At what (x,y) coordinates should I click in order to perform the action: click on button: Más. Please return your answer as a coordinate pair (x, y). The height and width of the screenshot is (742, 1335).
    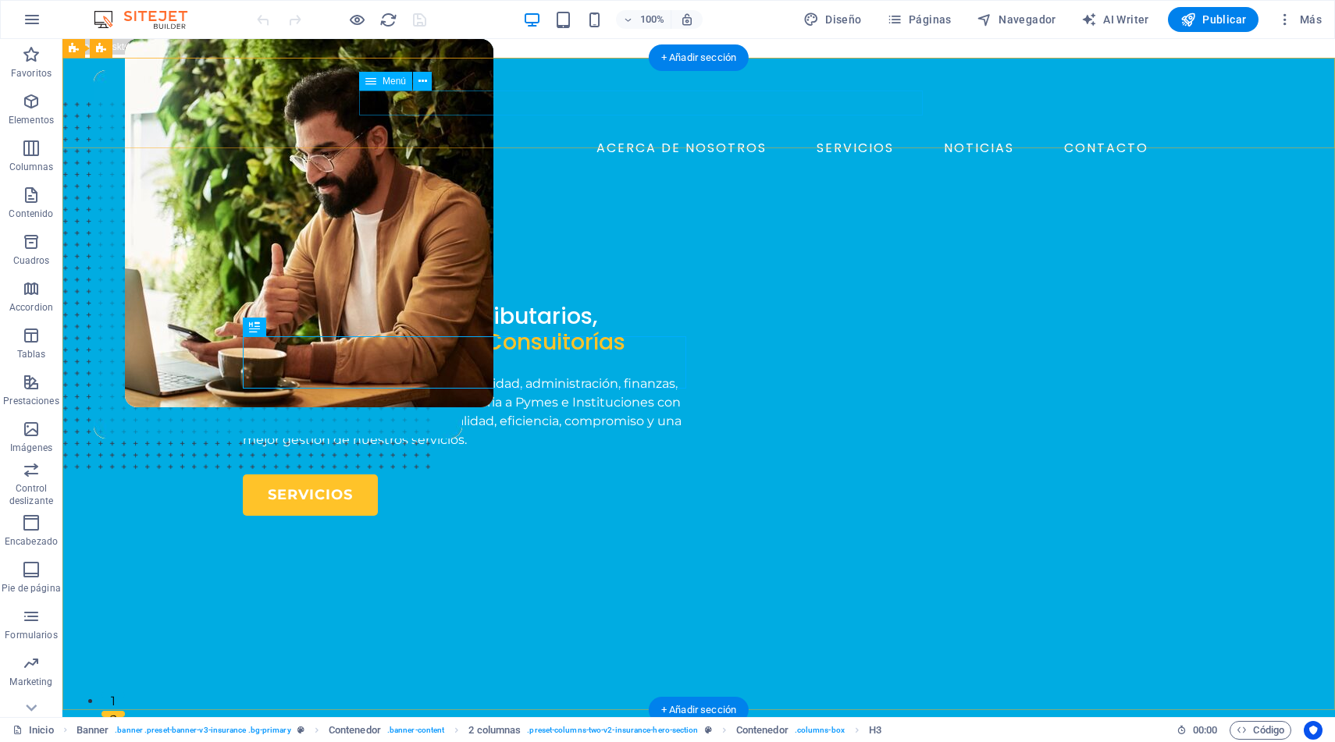
    Looking at the image, I should click on (1299, 20).